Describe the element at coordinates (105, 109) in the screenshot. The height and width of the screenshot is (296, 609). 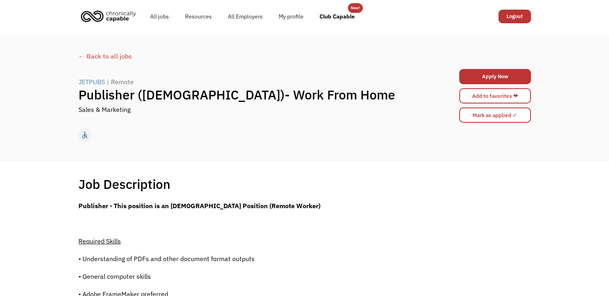
I see `div: Sales & Marketing` at that location.